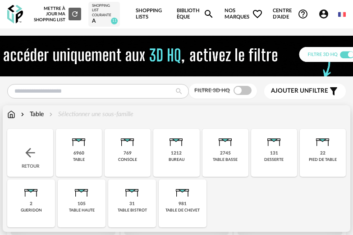 The width and height of the screenshot is (353, 235). I want to click on button: Ajouter unfiltre Filter icon, so click(305, 91).